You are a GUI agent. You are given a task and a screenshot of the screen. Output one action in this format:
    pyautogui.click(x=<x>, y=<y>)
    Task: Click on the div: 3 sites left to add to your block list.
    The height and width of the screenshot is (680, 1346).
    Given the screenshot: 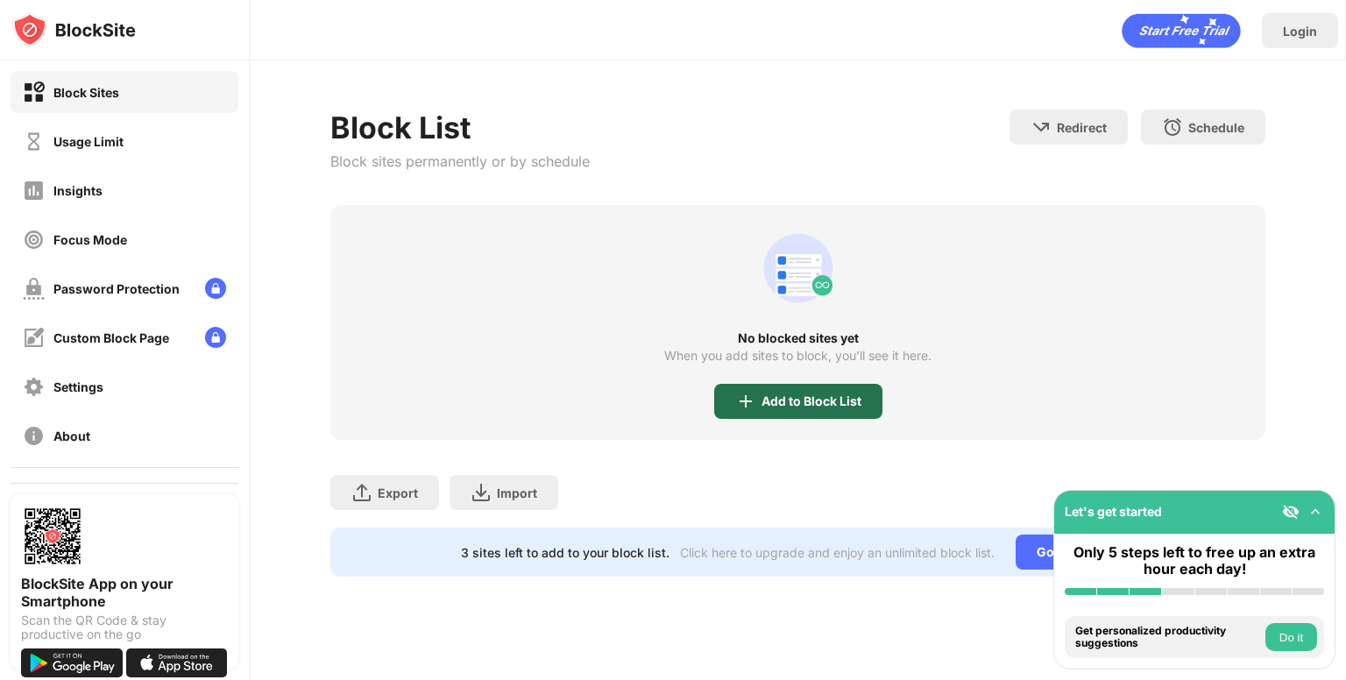 What is the action you would take?
    pyautogui.click(x=565, y=552)
    